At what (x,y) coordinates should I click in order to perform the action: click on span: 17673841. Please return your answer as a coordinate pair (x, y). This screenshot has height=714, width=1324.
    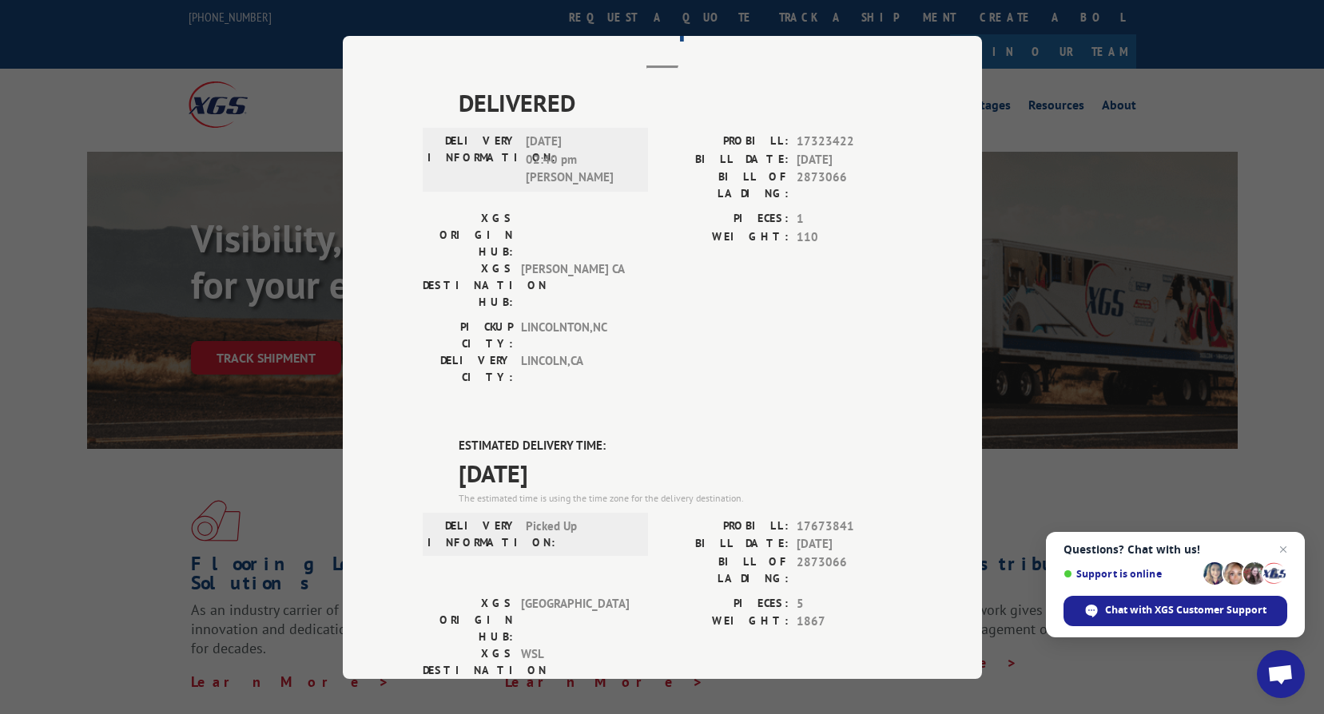
    Looking at the image, I should click on (849, 526).